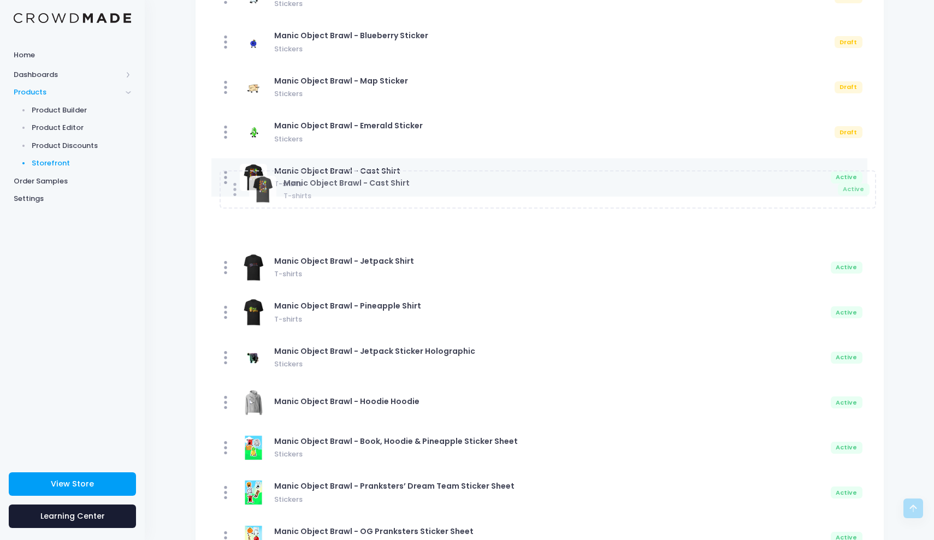  What do you see at coordinates (347, 402) in the screenshot?
I see `span: Manic Object Brawl - Hoodie Hoodie` at bounding box center [347, 402].